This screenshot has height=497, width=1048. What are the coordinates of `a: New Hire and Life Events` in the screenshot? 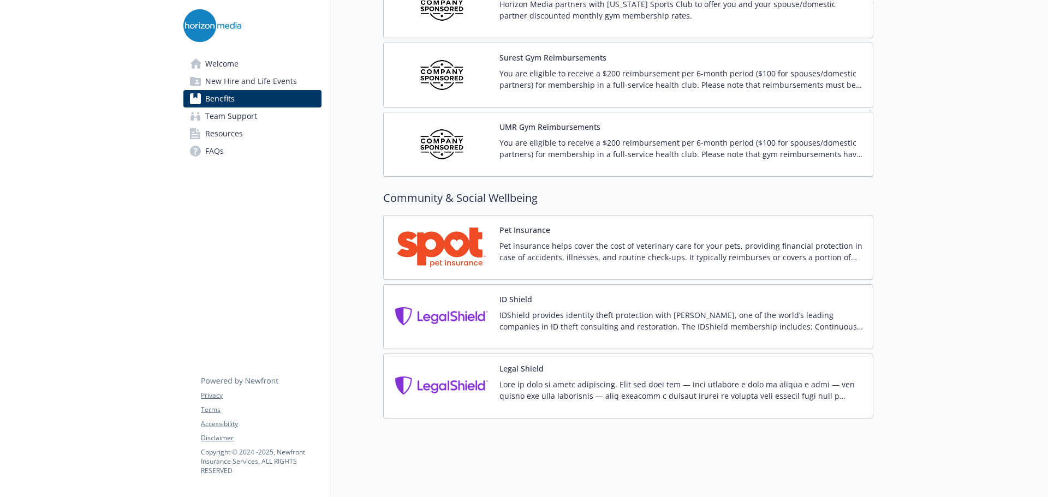 It's located at (252, 81).